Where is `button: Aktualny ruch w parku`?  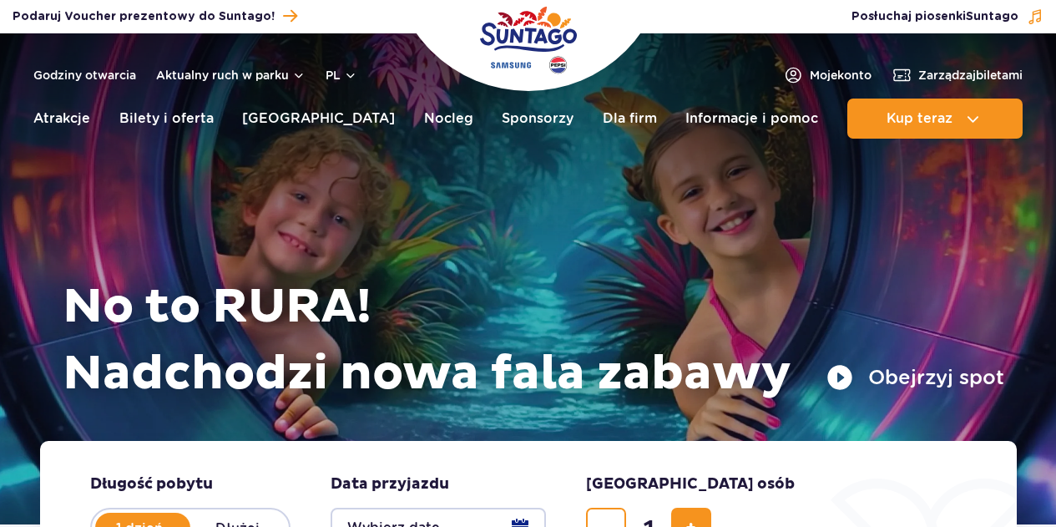 button: Aktualny ruch w parku is located at coordinates (230, 75).